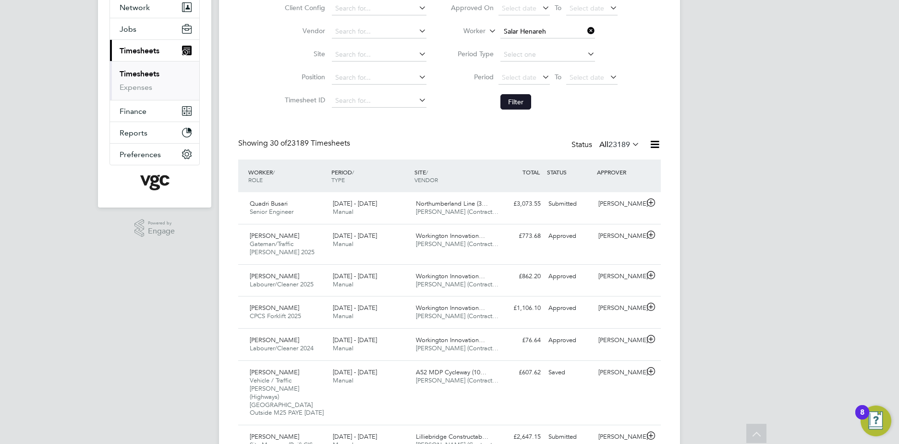  What do you see at coordinates (619, 172) in the screenshot?
I see `div: APPROVER` at bounding box center [619, 172].